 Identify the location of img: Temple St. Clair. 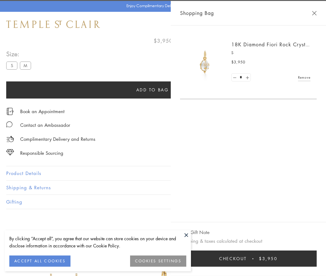
(53, 24).